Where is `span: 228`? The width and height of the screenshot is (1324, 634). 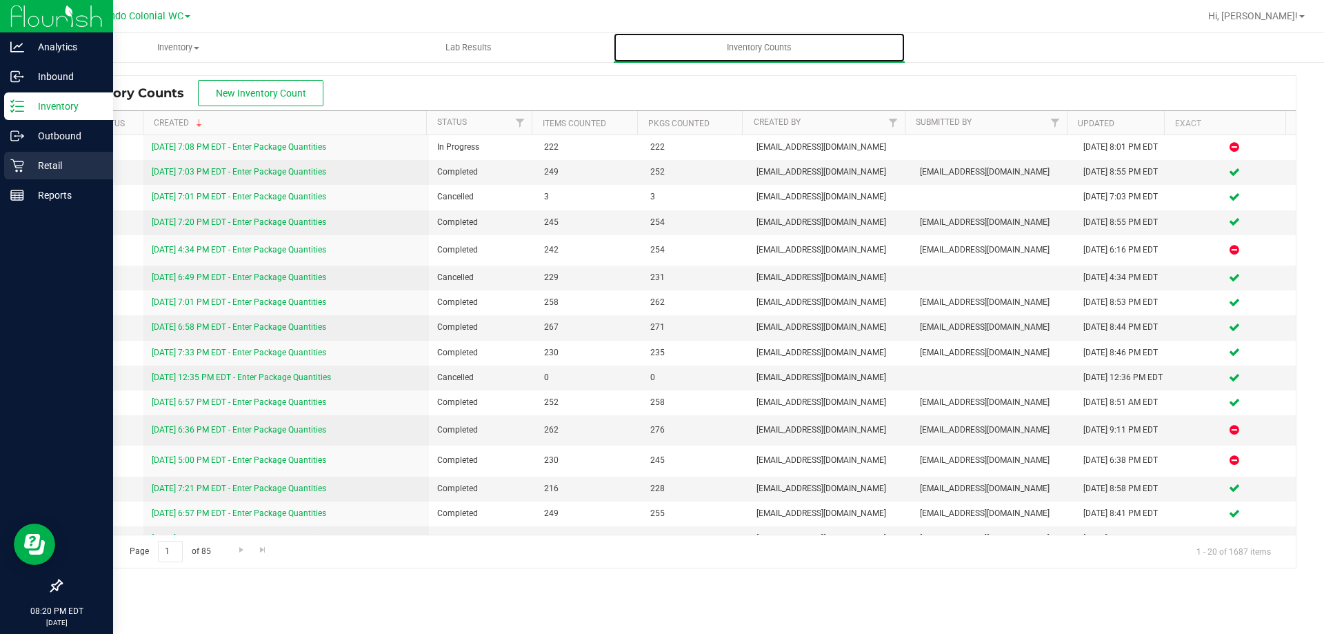
span: 228 is located at coordinates (695, 488).